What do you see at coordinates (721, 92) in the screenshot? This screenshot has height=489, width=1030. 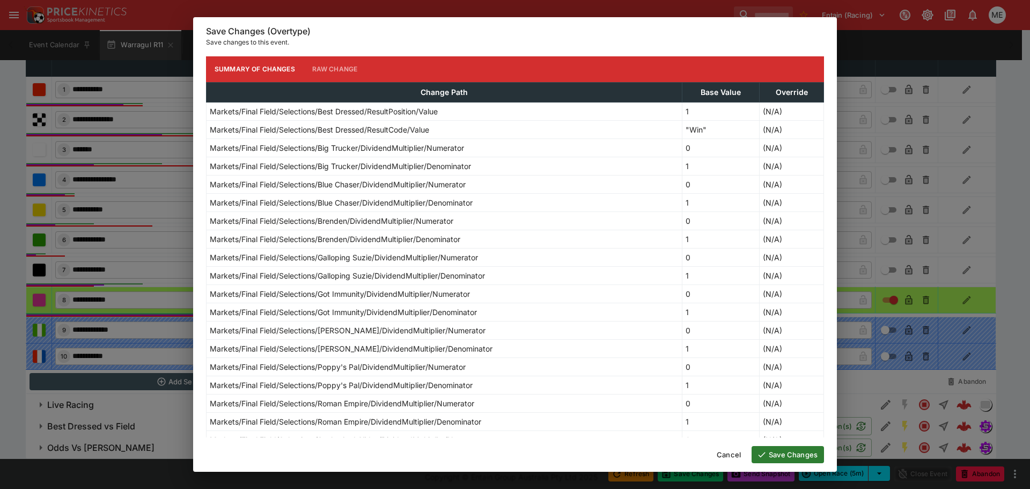 I see `th: Base Value` at bounding box center [721, 92].